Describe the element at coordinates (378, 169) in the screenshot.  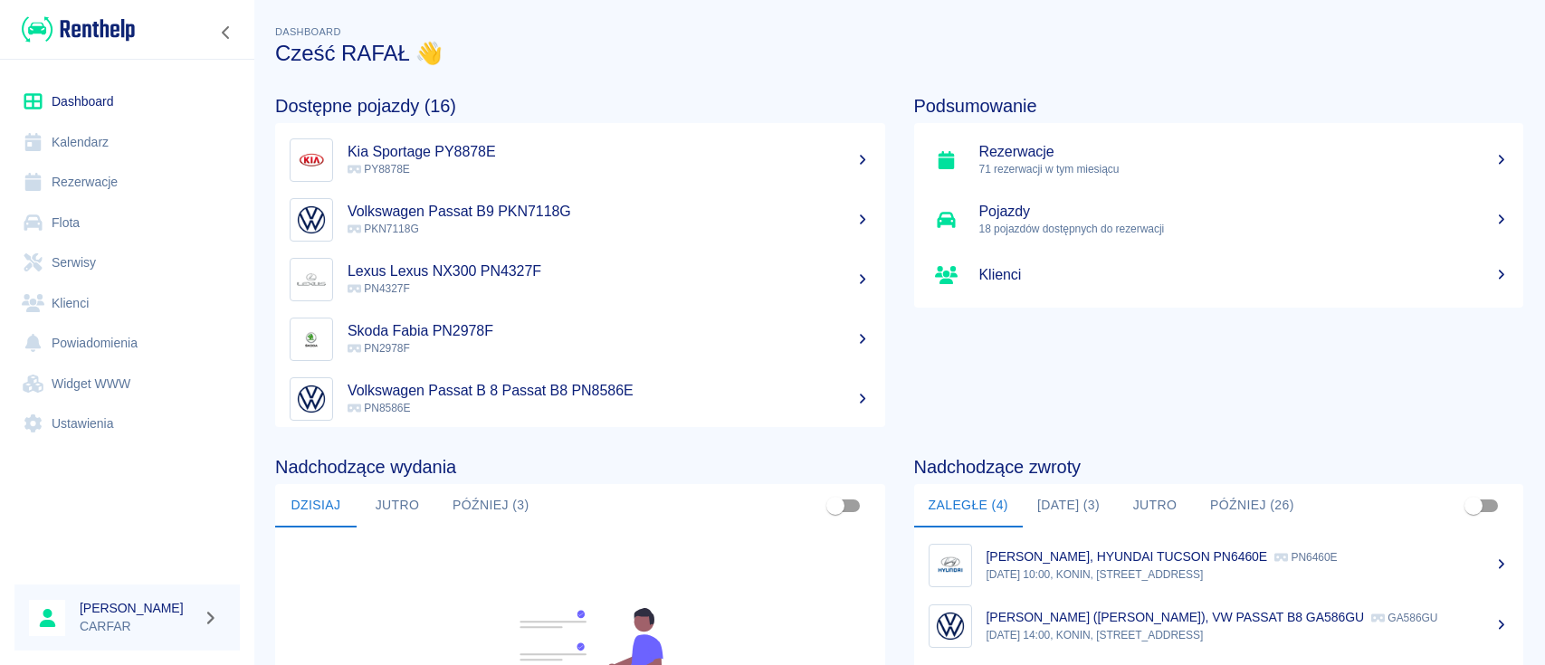
I see `span: PY8878E` at that location.